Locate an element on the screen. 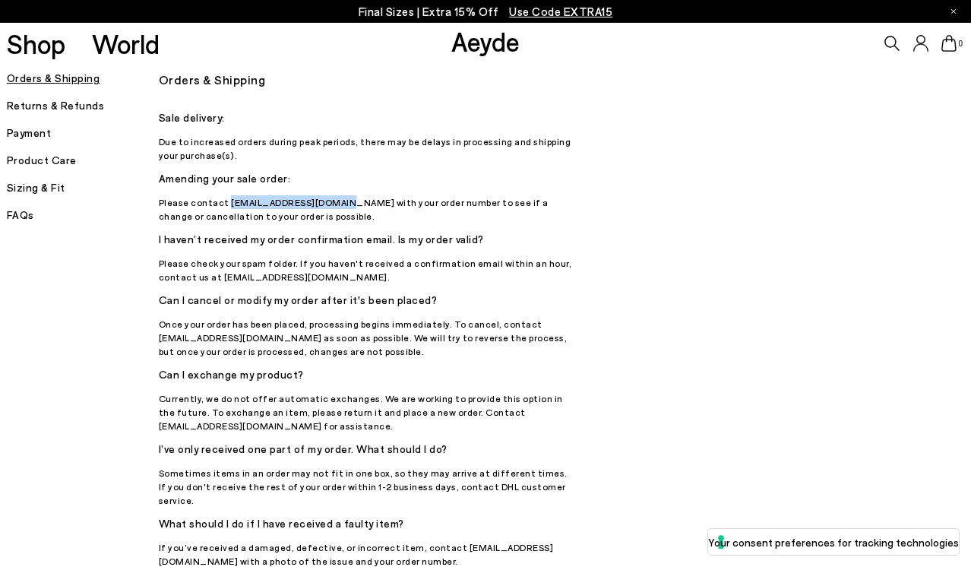 Image resolution: width=971 pixels, height=567 pixels. a: 0 is located at coordinates (949, 43).